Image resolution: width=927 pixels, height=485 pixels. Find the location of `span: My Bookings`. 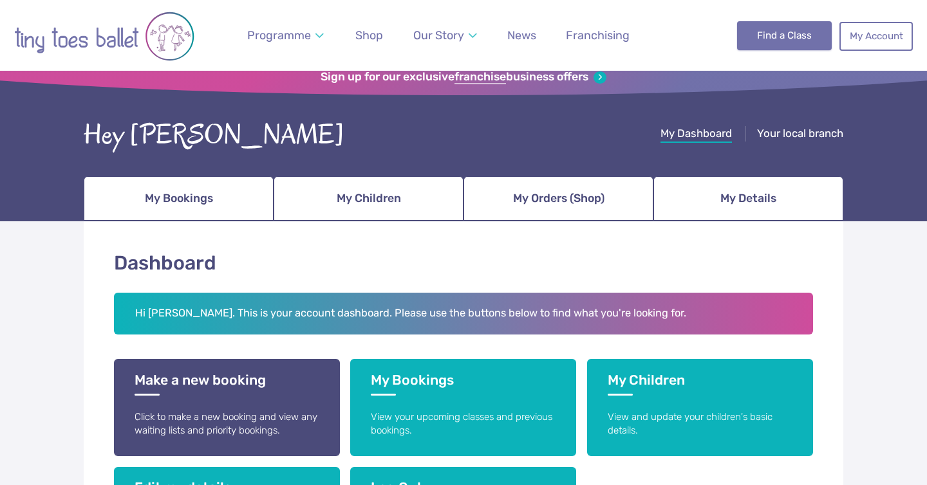

span: My Bookings is located at coordinates (179, 198).